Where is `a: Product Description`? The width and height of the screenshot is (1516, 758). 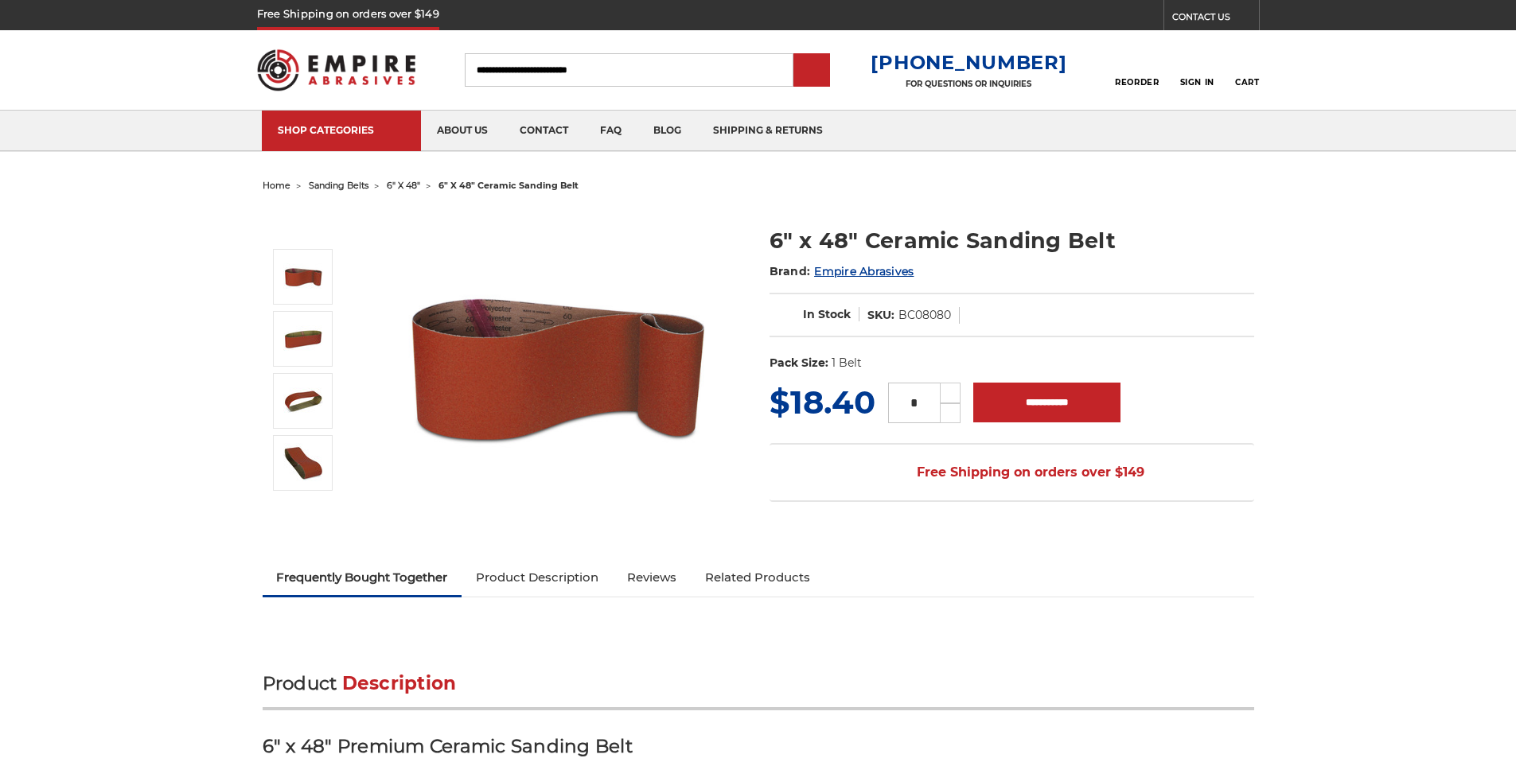 a: Product Description is located at coordinates (537, 578).